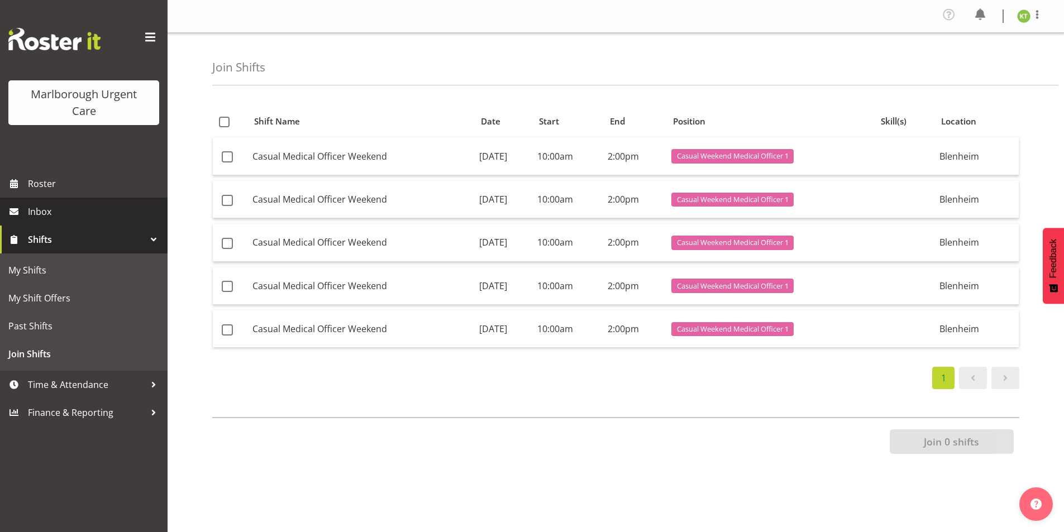 The height and width of the screenshot is (532, 1064). What do you see at coordinates (84, 326) in the screenshot?
I see `span: Past Shifts` at bounding box center [84, 326].